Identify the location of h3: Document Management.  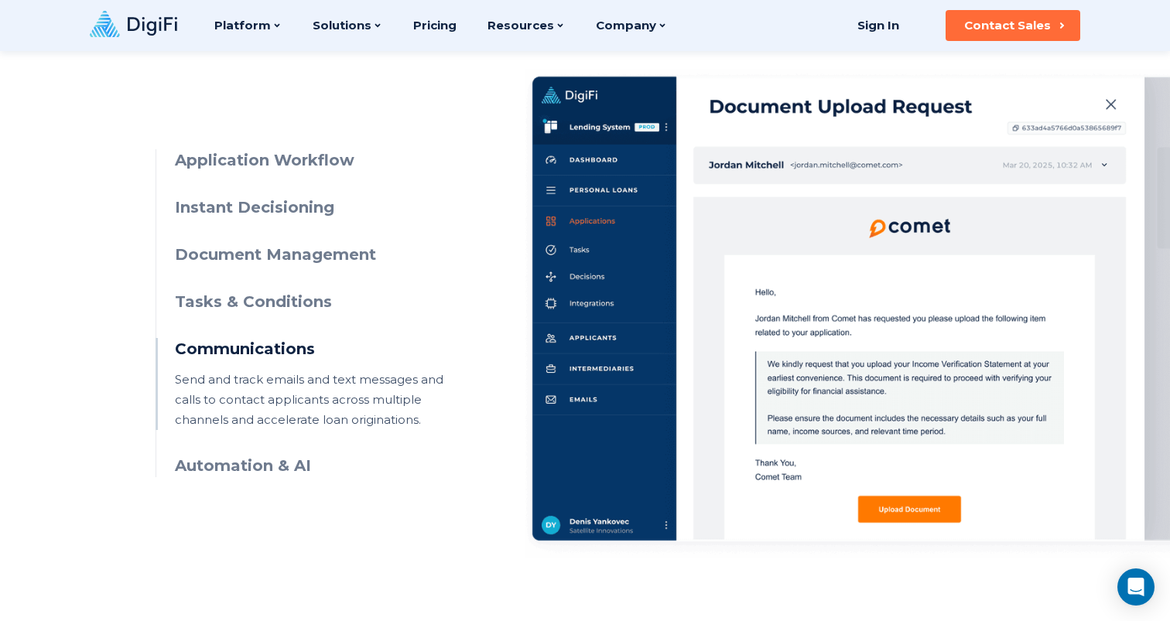
(315, 255).